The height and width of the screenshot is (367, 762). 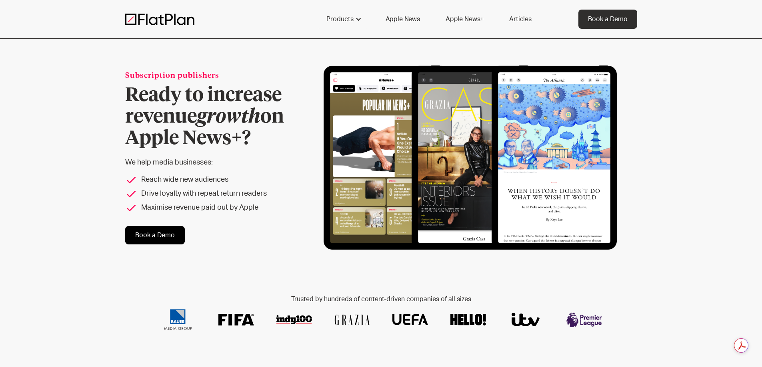 What do you see at coordinates (520, 19) in the screenshot?
I see `a: Articles` at bounding box center [520, 19].